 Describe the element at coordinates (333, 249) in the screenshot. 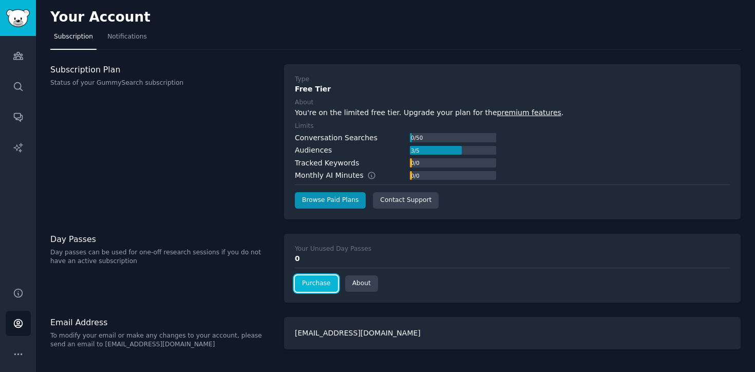

I see `div: Your Unused Day Passes` at that location.